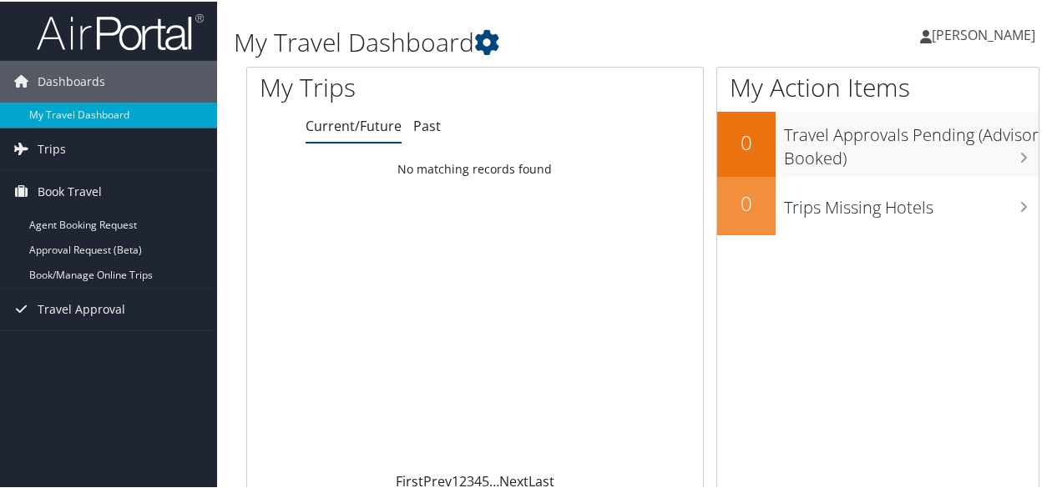 The height and width of the screenshot is (488, 1062). Describe the element at coordinates (506, 41) in the screenshot. I see `h1: My Travel Dashboard` at that location.